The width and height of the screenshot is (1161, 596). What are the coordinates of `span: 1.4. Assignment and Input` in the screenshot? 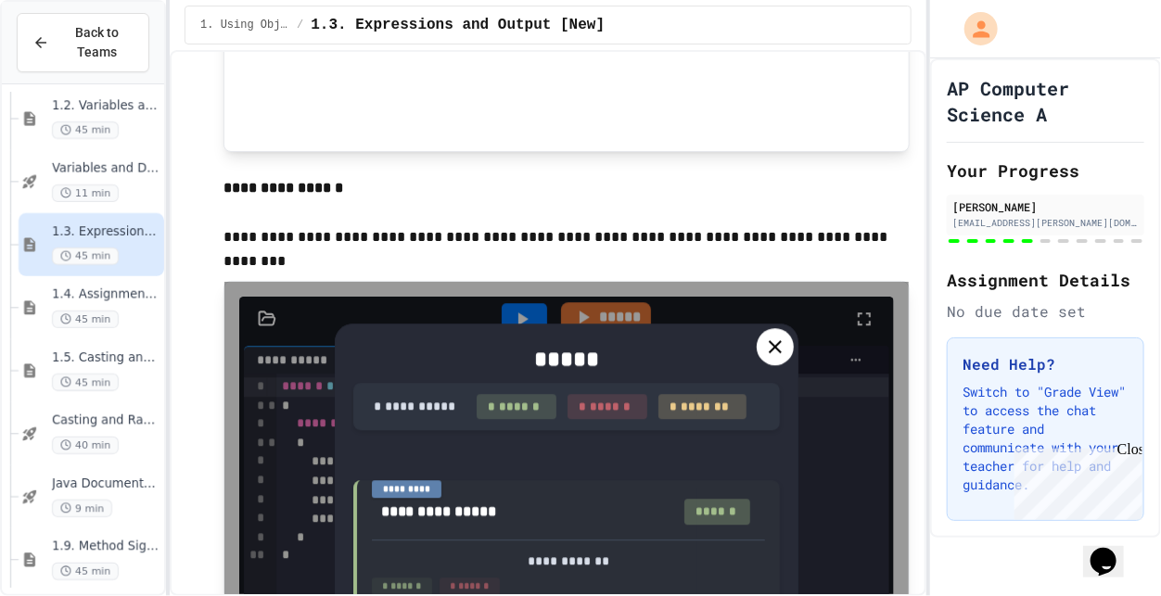 It's located at (106, 295).